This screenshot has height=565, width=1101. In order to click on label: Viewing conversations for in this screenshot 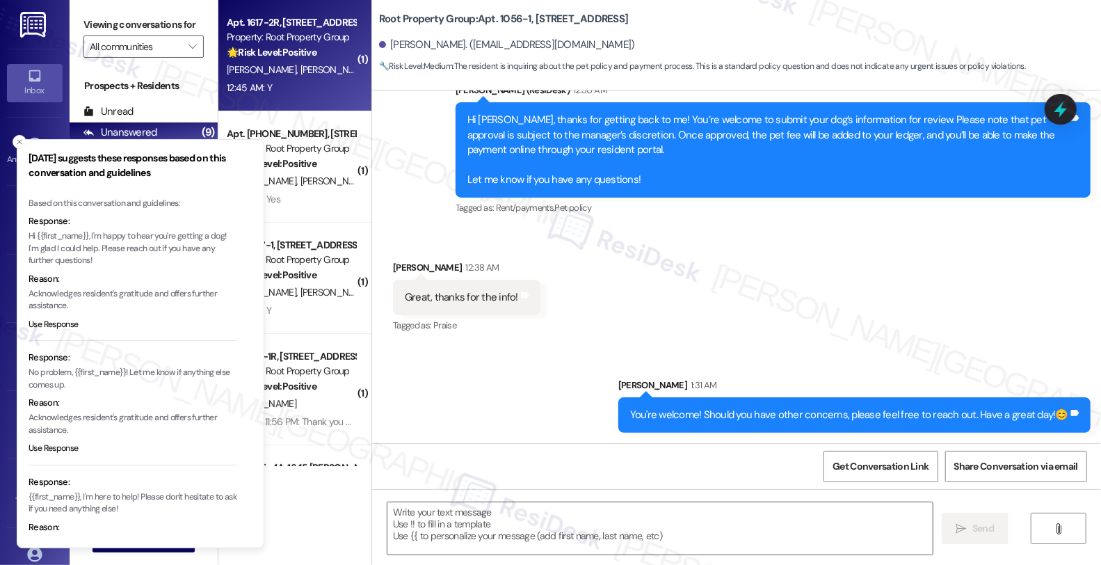, I will do `click(143, 24)`.